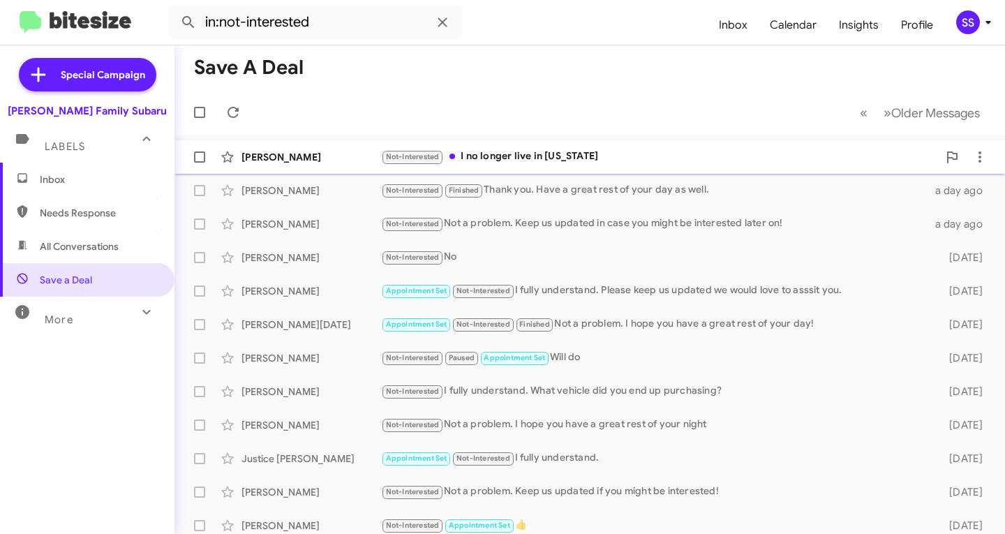 This screenshot has width=1005, height=534. I want to click on span: Special Campaign, so click(103, 75).